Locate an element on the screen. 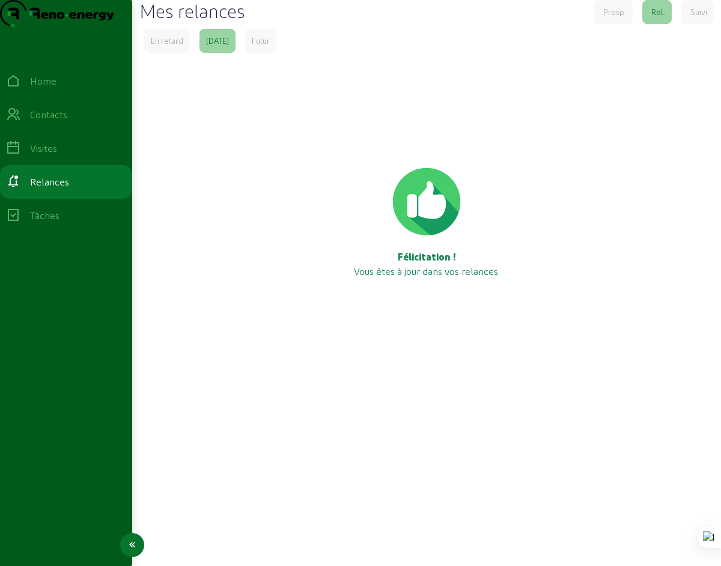 Image resolution: width=721 pixels, height=566 pixels. div: Relances is located at coordinates (49, 182).